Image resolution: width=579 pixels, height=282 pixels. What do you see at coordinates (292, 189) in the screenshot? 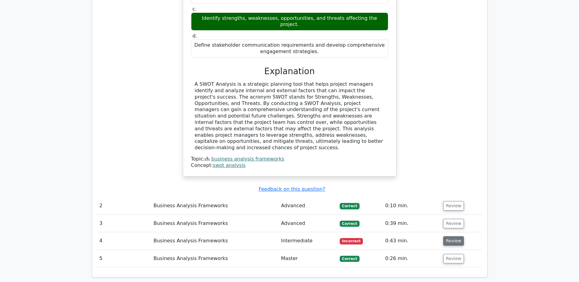
I see `a: Feedback on this question?` at bounding box center [292, 189].